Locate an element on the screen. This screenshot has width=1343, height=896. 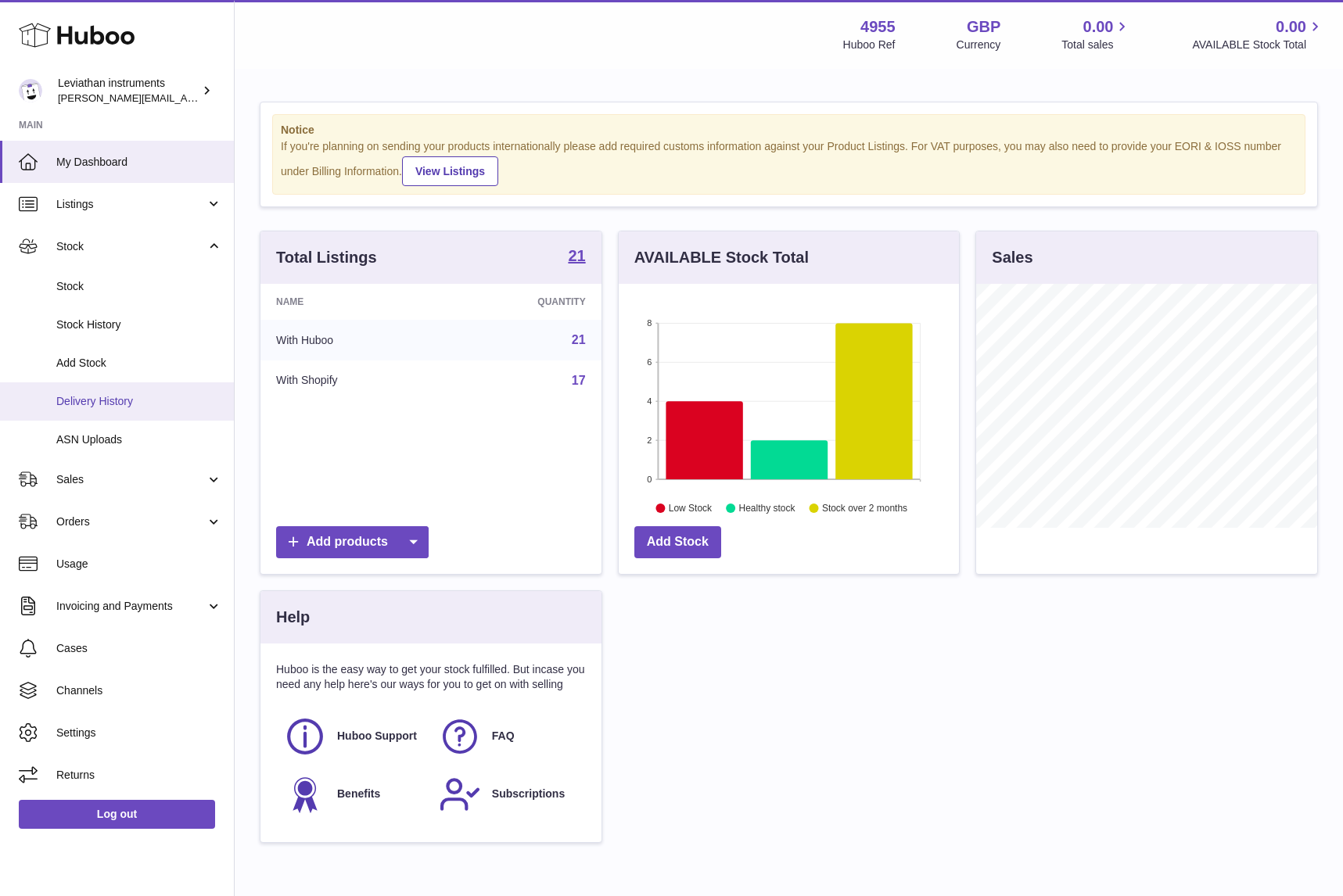
a: Log out is located at coordinates (117, 814).